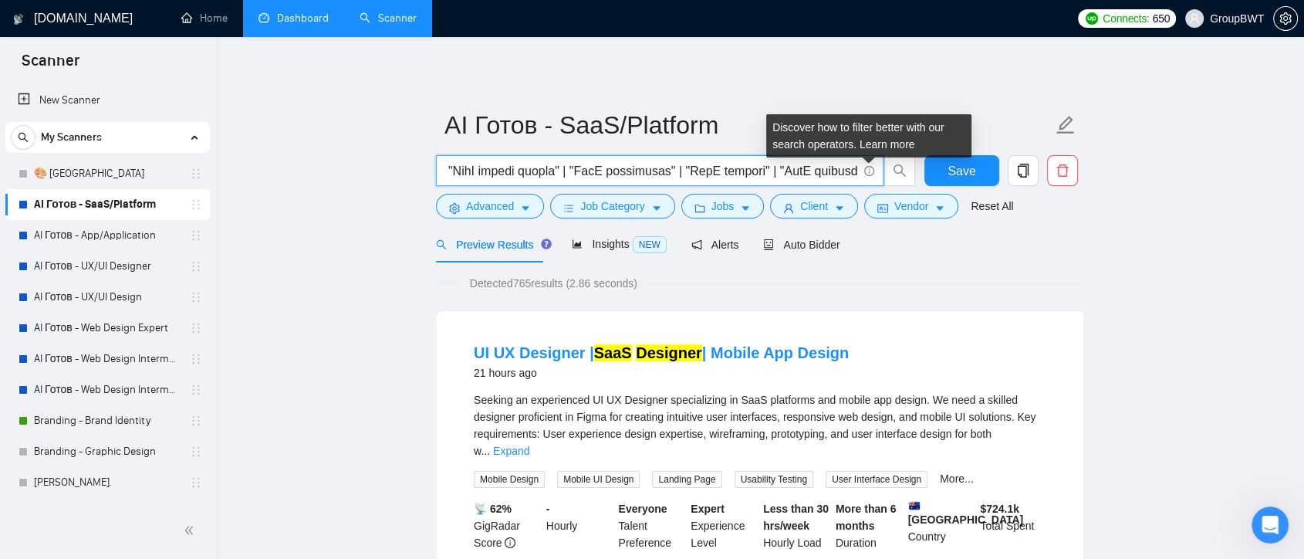  Describe the element at coordinates (1013, 525) in the screenshot. I see `div: Total Spent` at that location.